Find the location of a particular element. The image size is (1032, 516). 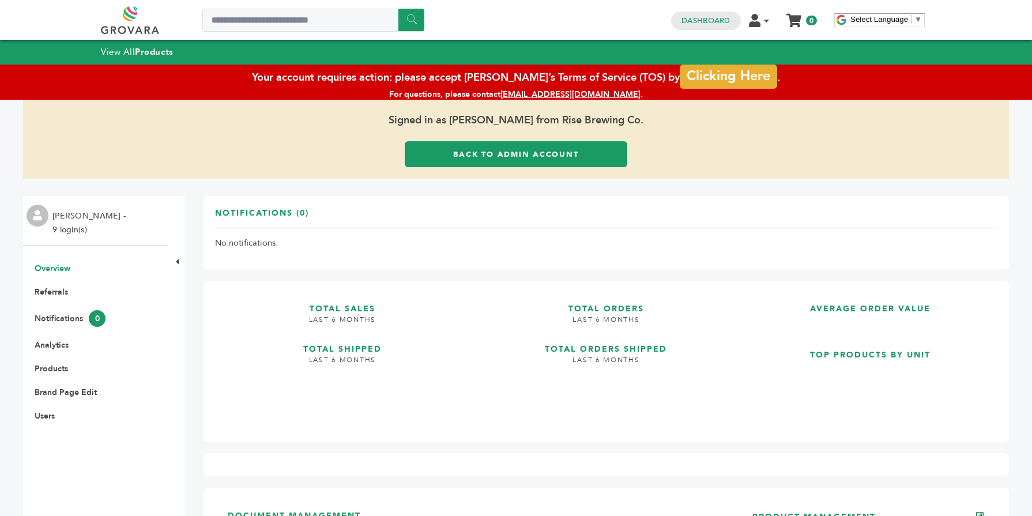

a: View AllProducts is located at coordinates (137, 52).